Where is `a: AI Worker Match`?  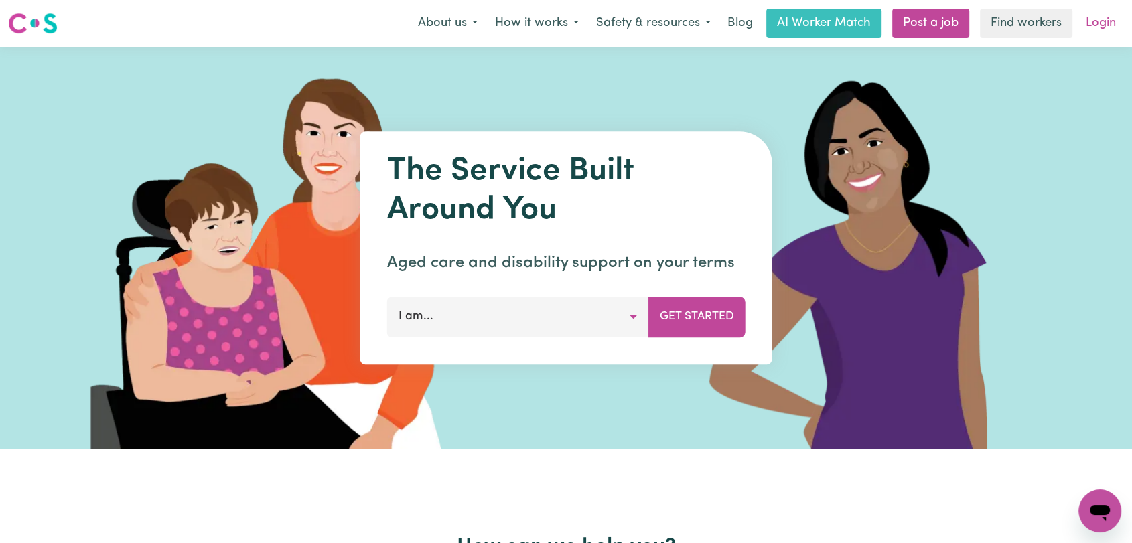
a: AI Worker Match is located at coordinates (824, 23).